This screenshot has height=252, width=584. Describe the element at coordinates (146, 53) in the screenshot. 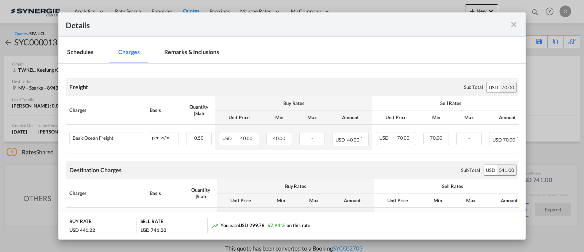

I see `md-pagination-wrapper: Use the left and right arrow keys to navigate between tabs` at that location.